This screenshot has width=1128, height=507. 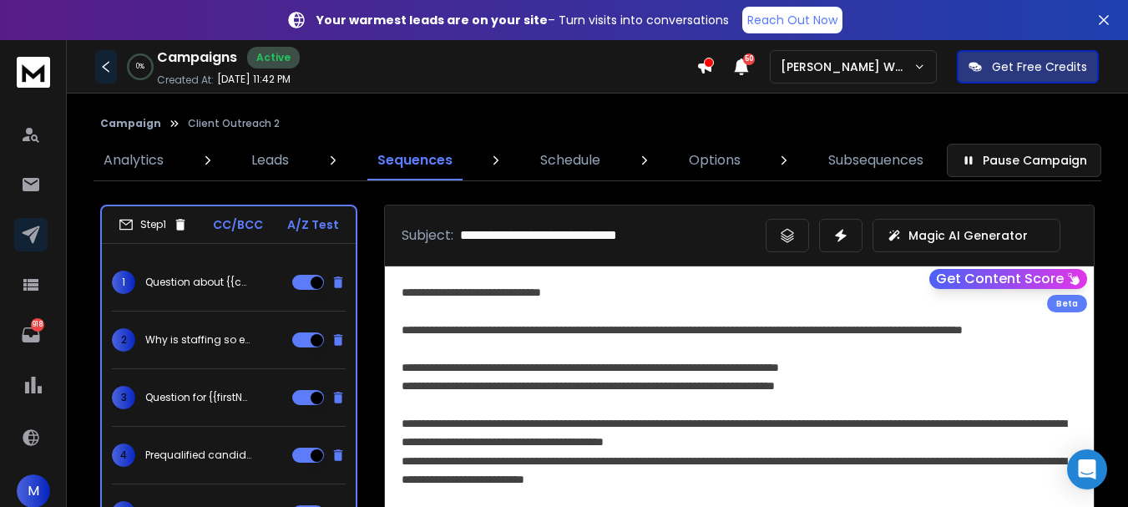 I want to click on p: Subsequences, so click(x=876, y=160).